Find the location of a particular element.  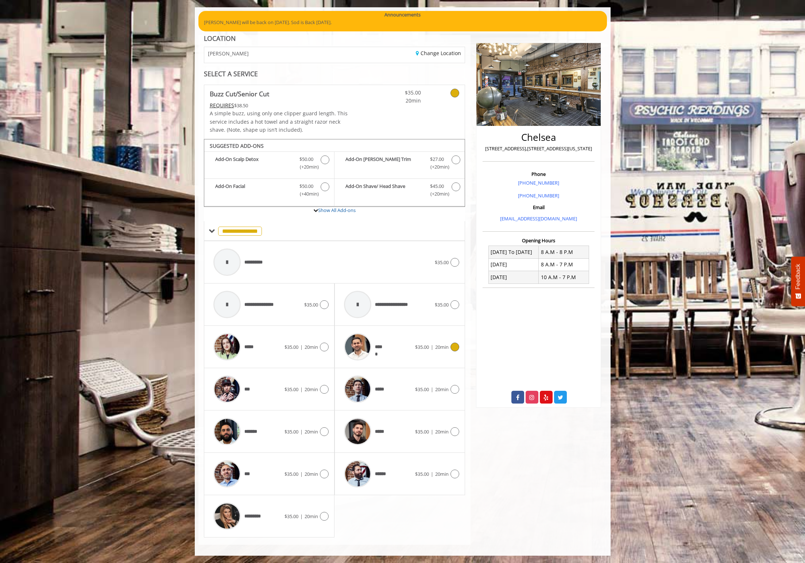

div: SELECT A SERVICE is located at coordinates (334, 74).